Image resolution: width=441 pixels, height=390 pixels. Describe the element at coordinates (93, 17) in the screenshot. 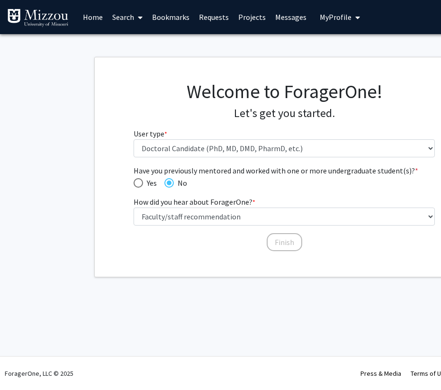

I see `a: Home` at that location.